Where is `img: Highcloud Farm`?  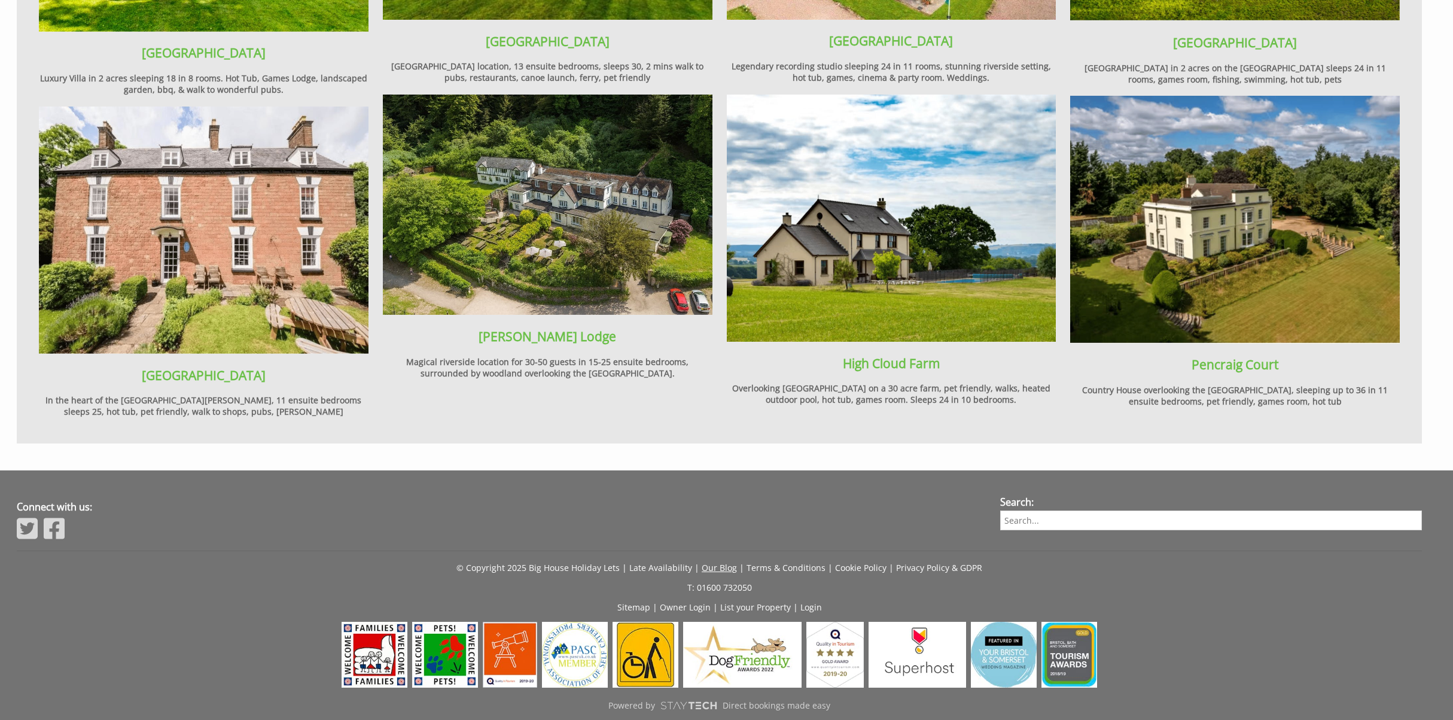 img: Highcloud Farm is located at coordinates (891, 218).